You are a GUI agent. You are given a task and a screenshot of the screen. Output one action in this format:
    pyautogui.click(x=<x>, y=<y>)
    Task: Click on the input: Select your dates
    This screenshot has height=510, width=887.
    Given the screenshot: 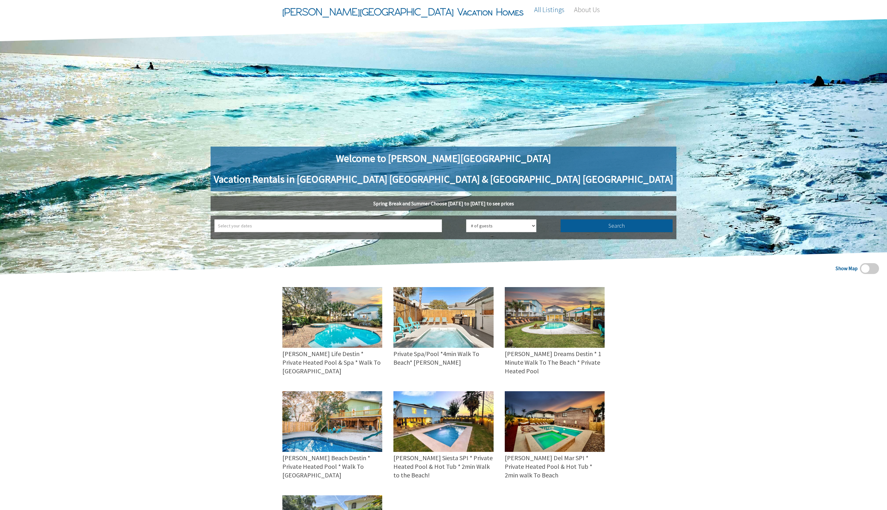 What is the action you would take?
    pyautogui.click(x=328, y=226)
    